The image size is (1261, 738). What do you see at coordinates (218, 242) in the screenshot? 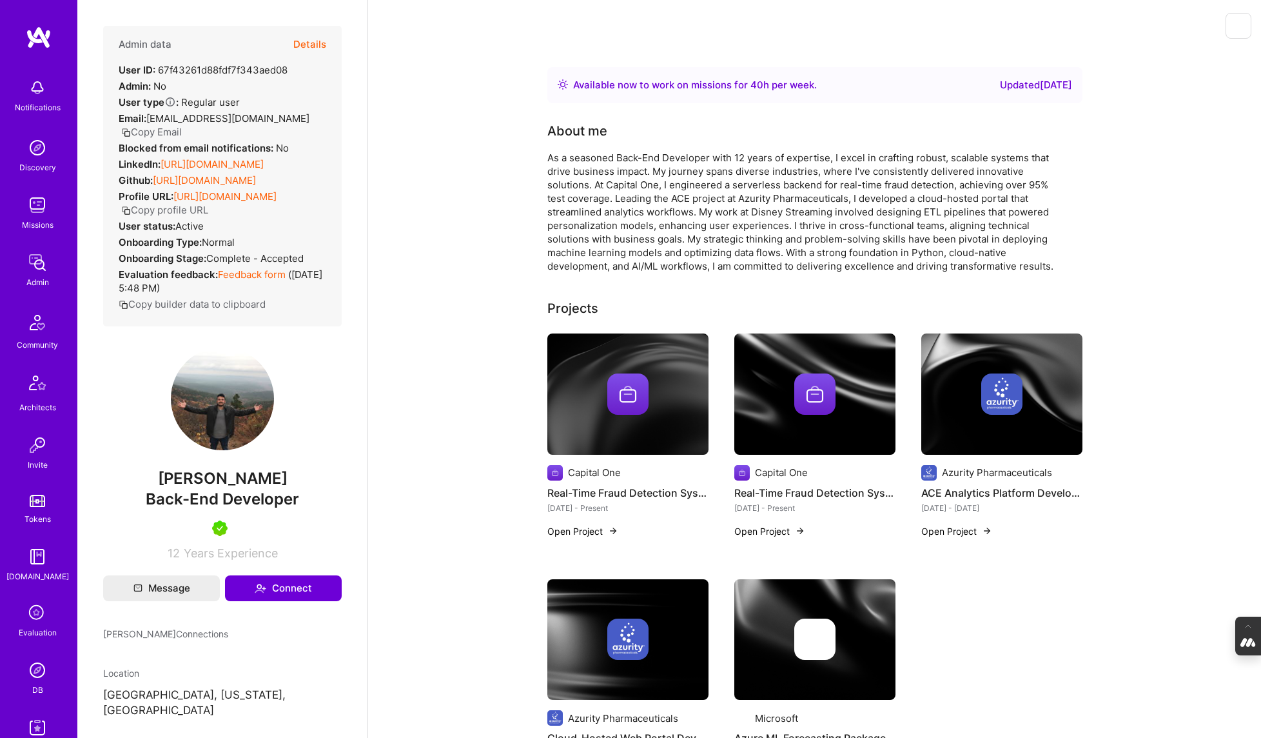
I see `span: normal` at bounding box center [218, 242].